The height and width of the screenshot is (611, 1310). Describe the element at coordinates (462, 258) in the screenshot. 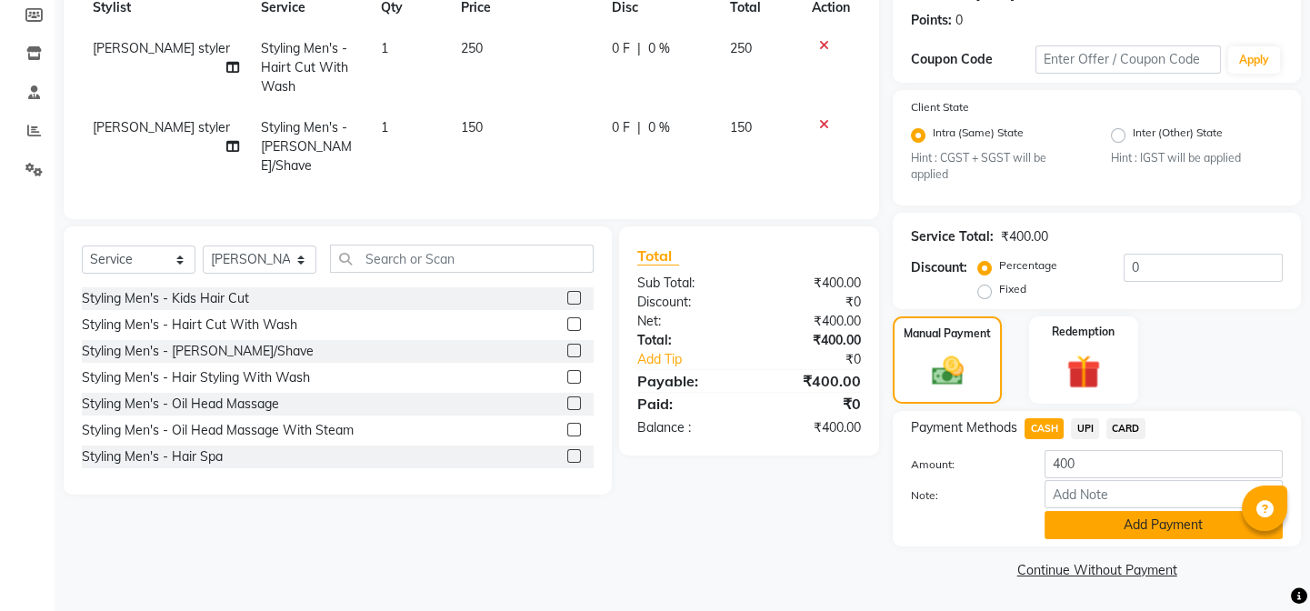

I see `input: Search or Scan` at that location.